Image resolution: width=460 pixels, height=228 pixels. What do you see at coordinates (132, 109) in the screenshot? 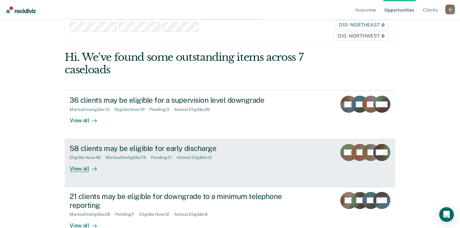
I see `div: Eligible Now : 10` at bounding box center [132, 109].